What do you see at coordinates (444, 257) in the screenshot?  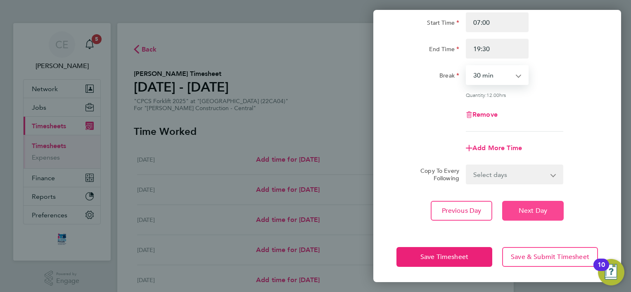 I see `button: Save Timesheet` at bounding box center [444, 257].